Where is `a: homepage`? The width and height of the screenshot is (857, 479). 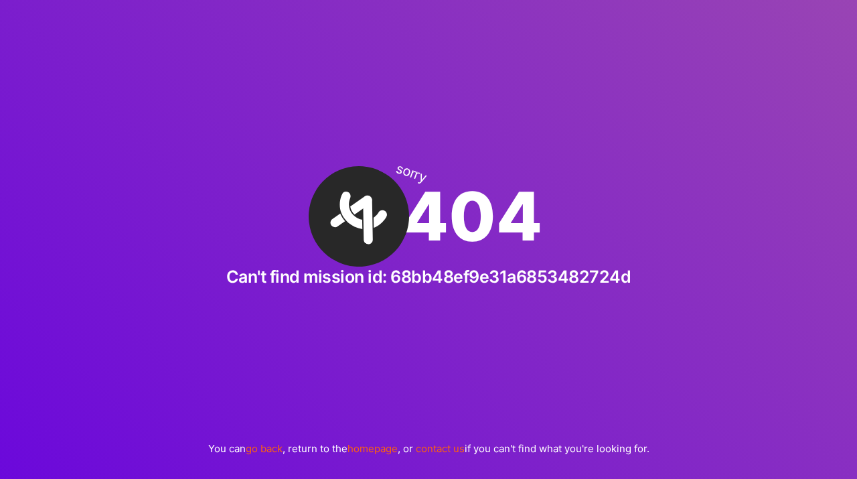 a: homepage is located at coordinates (372, 448).